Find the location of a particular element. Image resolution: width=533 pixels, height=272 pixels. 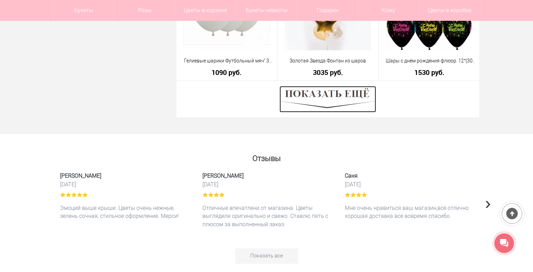

p: Отличные впечатлени от магазина. Цветы выглядели оригинально и свежо. Ставлю пять с плюсом за вып... is located at coordinates (267, 217).